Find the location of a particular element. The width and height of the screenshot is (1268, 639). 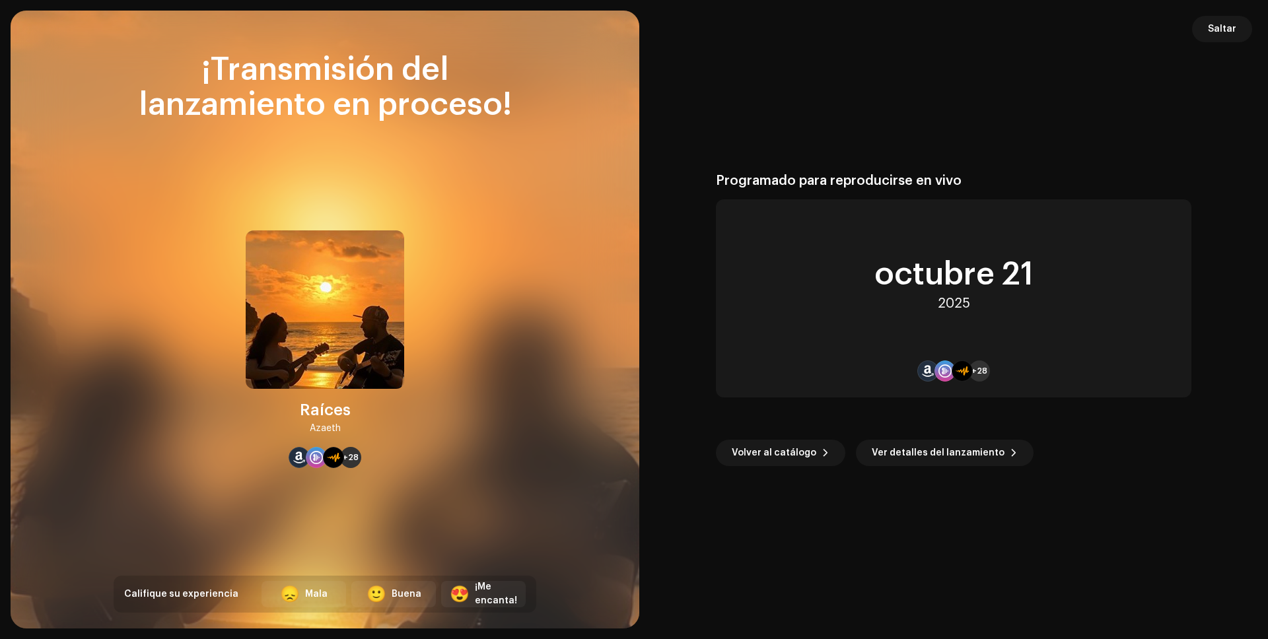

div: octubre 21 is located at coordinates (953, 275).